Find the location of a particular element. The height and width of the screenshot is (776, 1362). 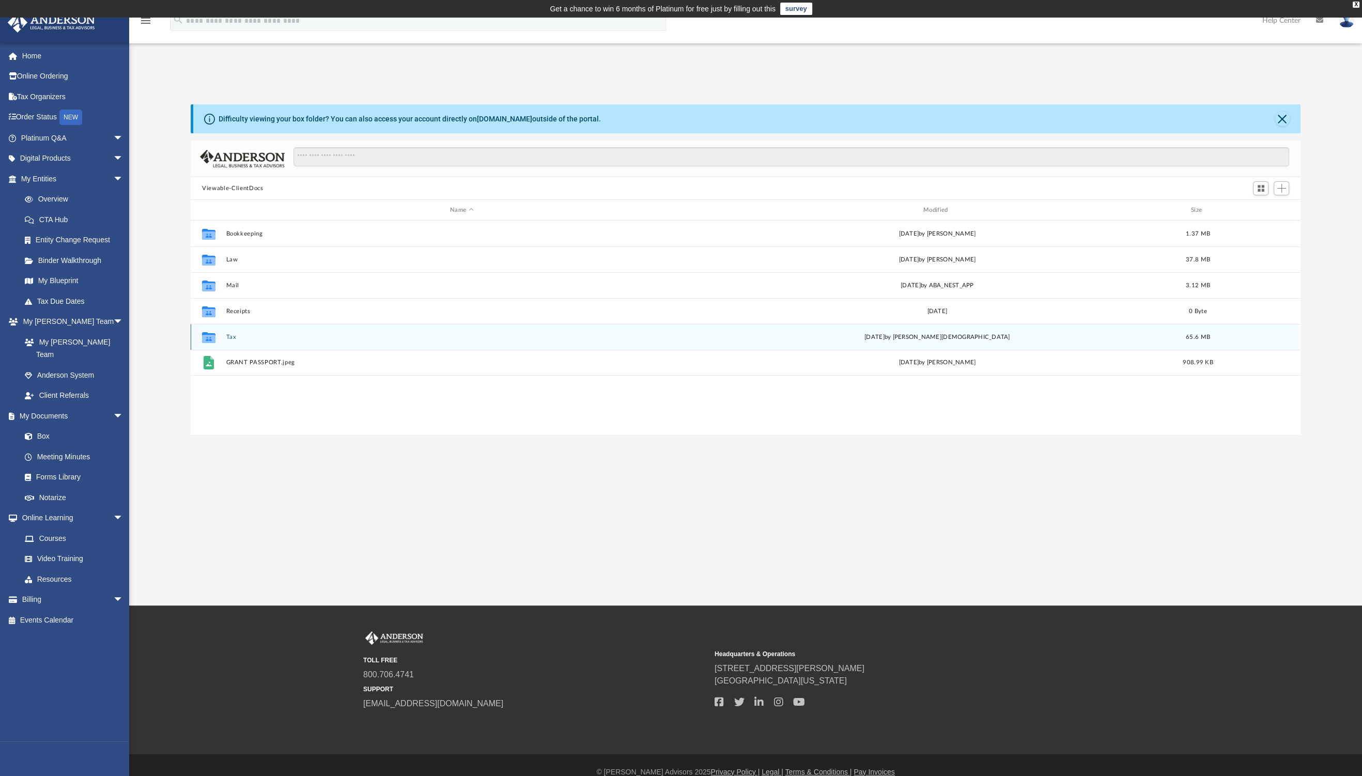

a: Legal | is located at coordinates (773, 772).